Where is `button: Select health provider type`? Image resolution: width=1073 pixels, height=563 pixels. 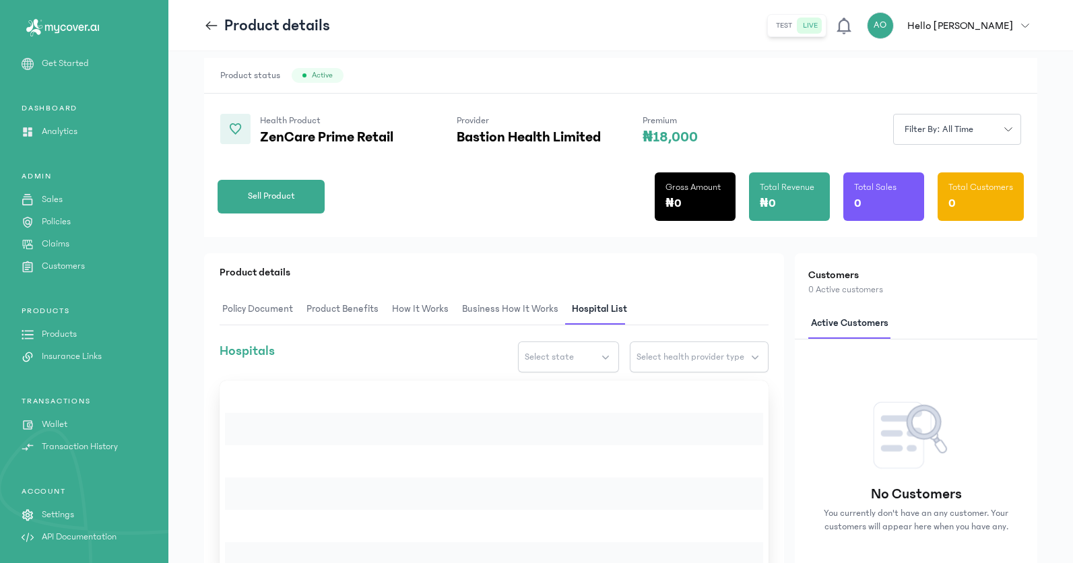
button: Select health provider type is located at coordinates (699, 357).